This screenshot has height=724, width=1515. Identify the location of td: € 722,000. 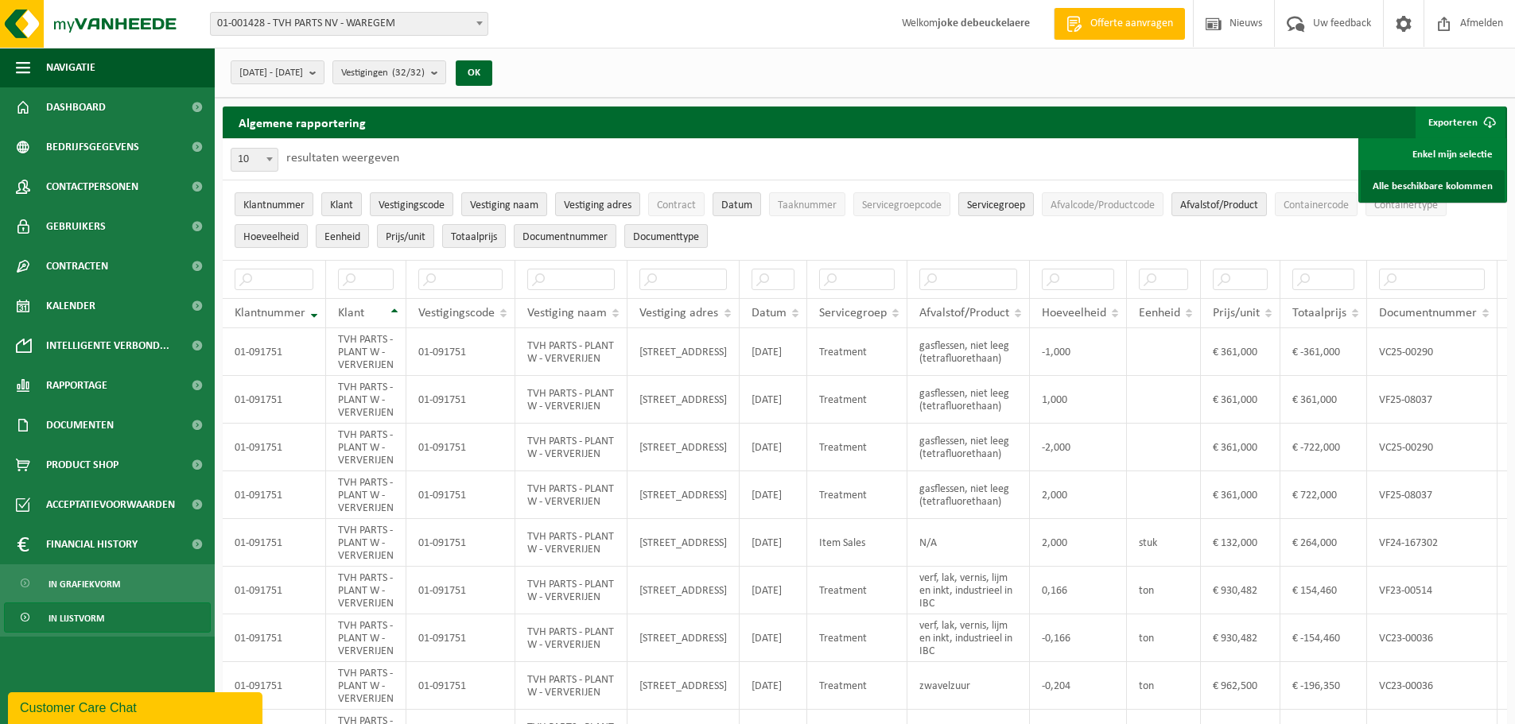
(1323, 495).